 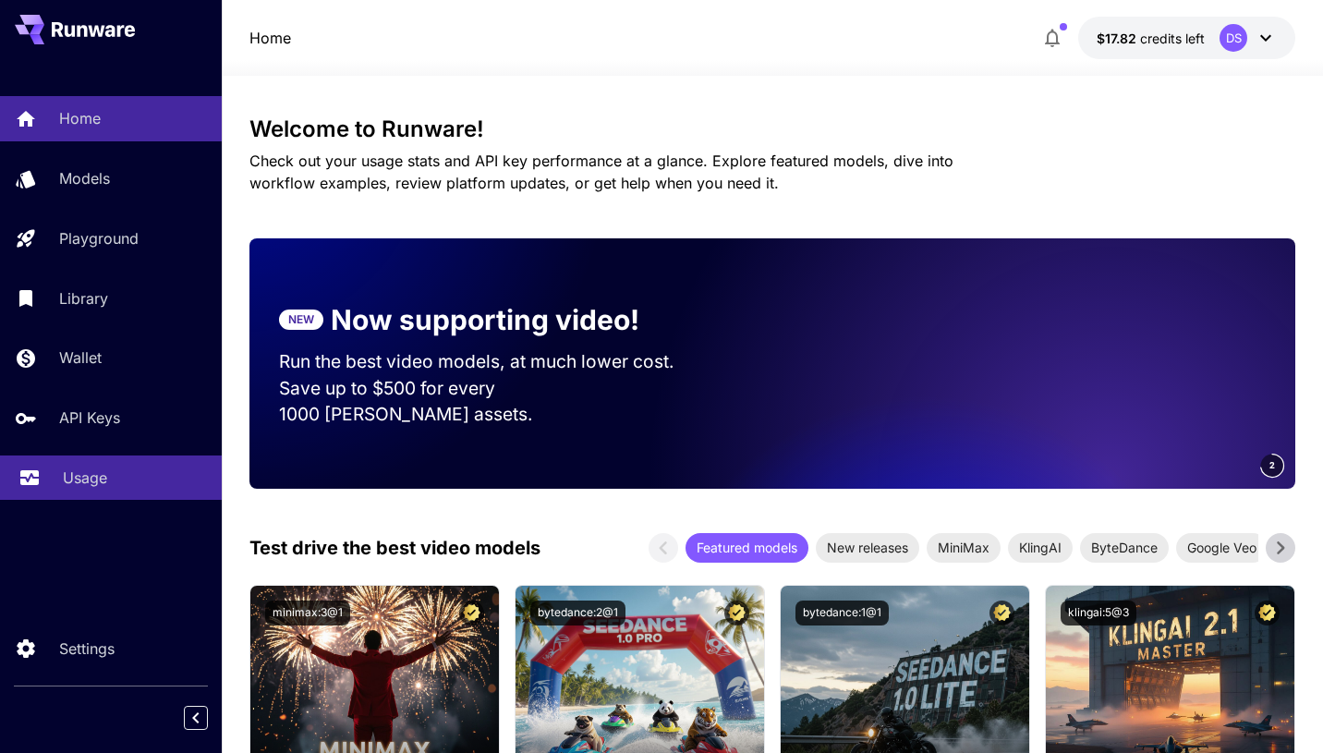 I want to click on p: NEW, so click(x=301, y=320).